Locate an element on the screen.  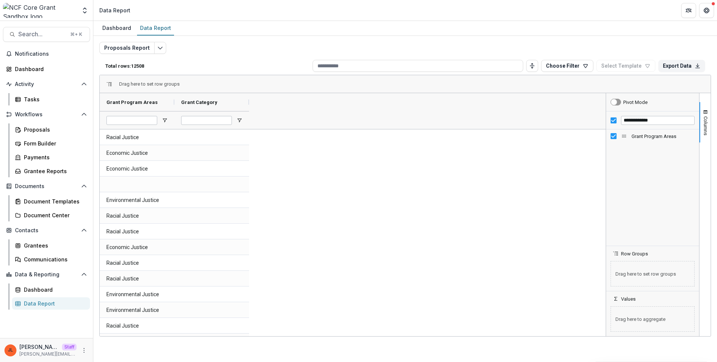
button: Open entity switcher is located at coordinates (85, 10).